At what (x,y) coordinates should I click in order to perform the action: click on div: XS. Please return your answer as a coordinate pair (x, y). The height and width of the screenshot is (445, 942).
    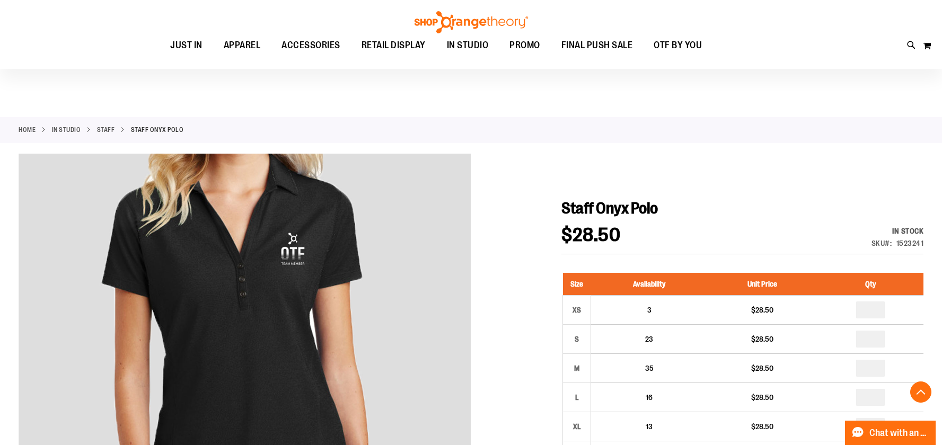
    Looking at the image, I should click on (576, 310).